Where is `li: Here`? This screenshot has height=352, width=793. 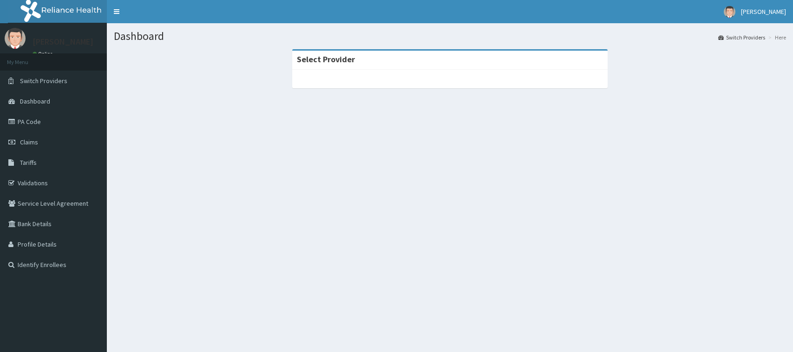 li: Here is located at coordinates (776, 37).